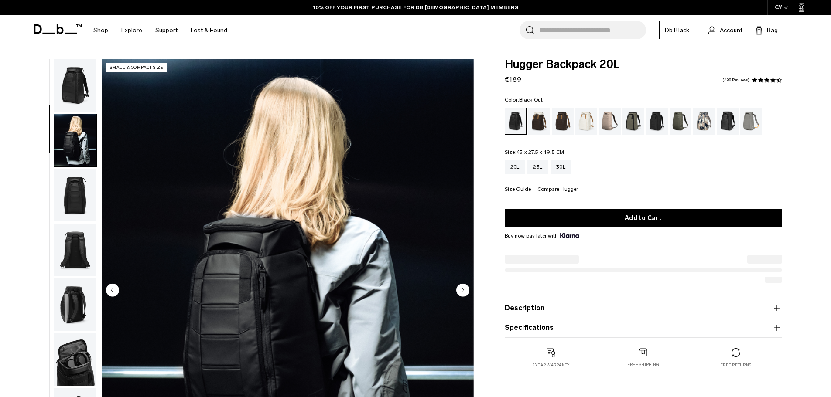 The image size is (831, 397). Describe the element at coordinates (727, 121) in the screenshot. I see `a: Reflective Black` at that location.